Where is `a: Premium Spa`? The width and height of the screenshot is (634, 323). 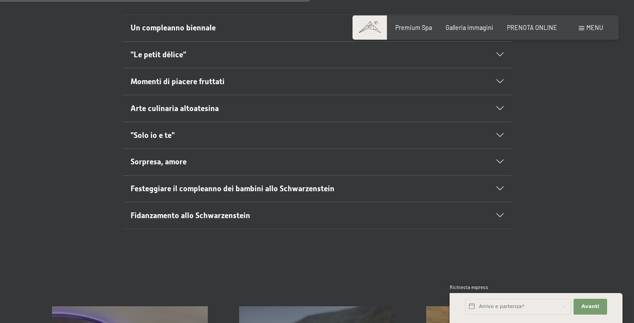
a: Premium Spa is located at coordinates (413, 27).